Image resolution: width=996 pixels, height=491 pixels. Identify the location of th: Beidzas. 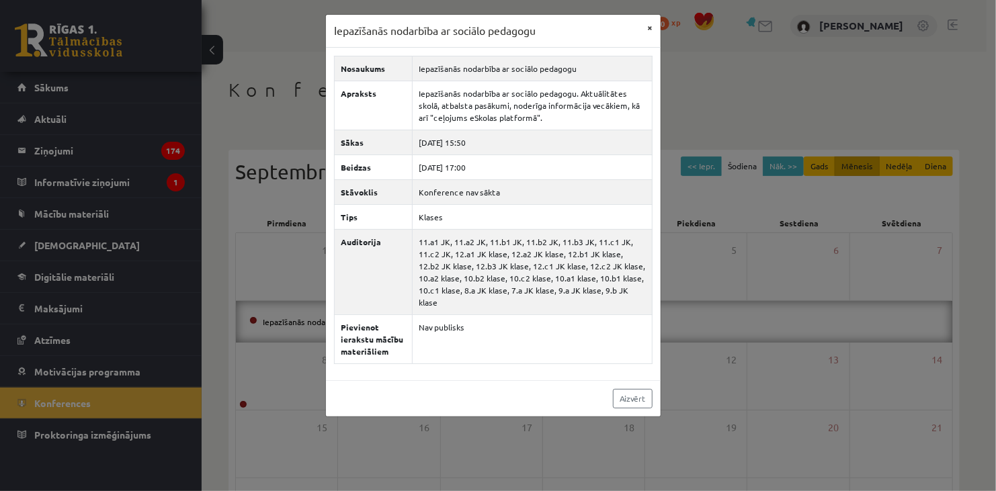
(374, 167).